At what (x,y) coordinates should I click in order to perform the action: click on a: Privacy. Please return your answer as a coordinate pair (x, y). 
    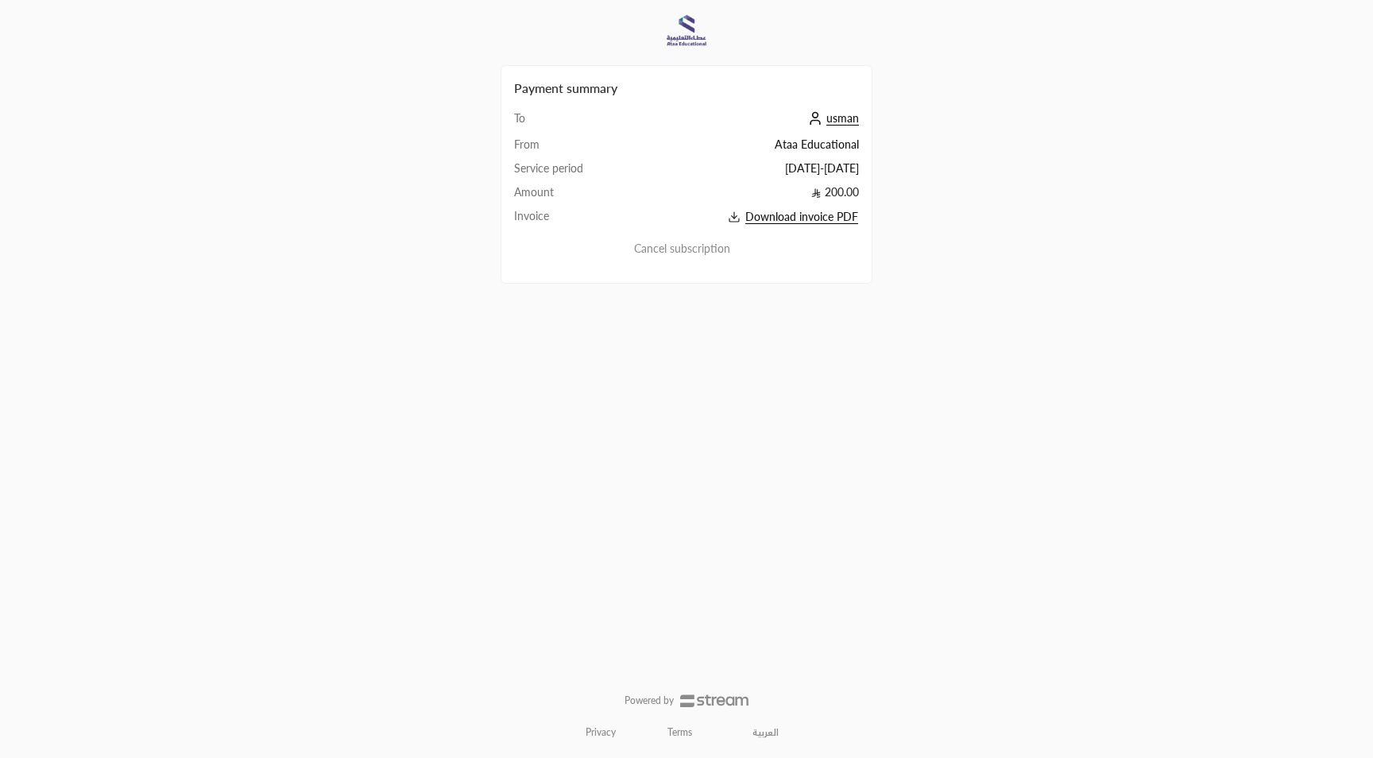
    Looking at the image, I should click on (601, 733).